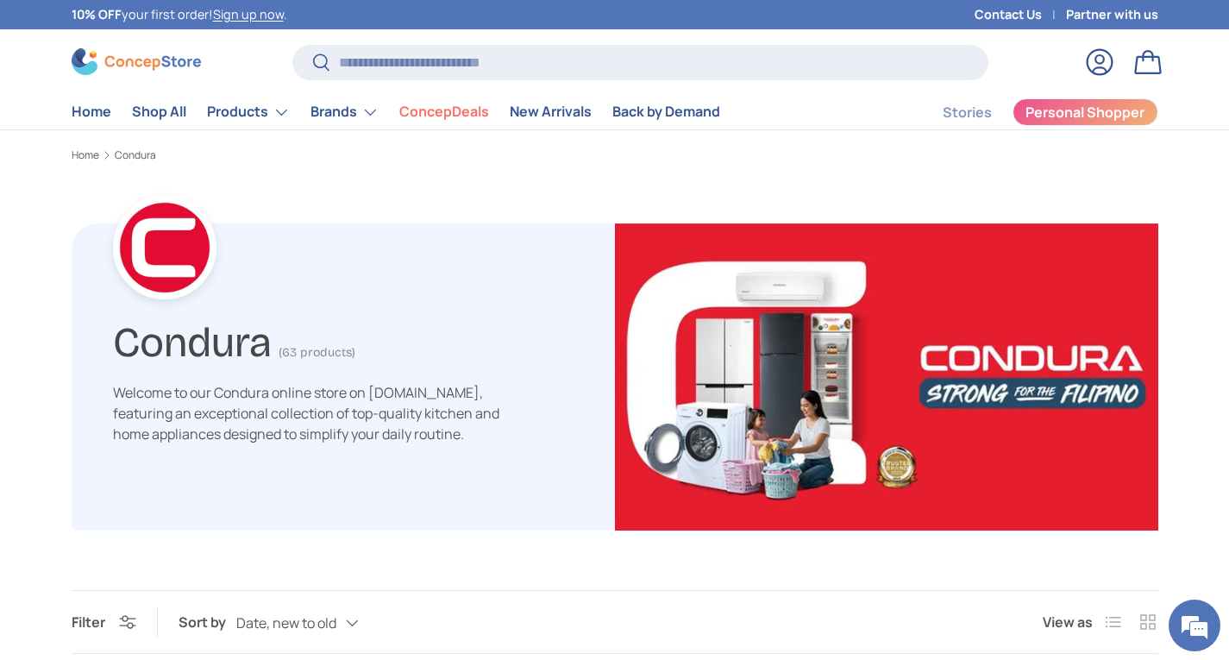  What do you see at coordinates (97, 14) in the screenshot?
I see `strong: 10% OFF` at bounding box center [97, 14].